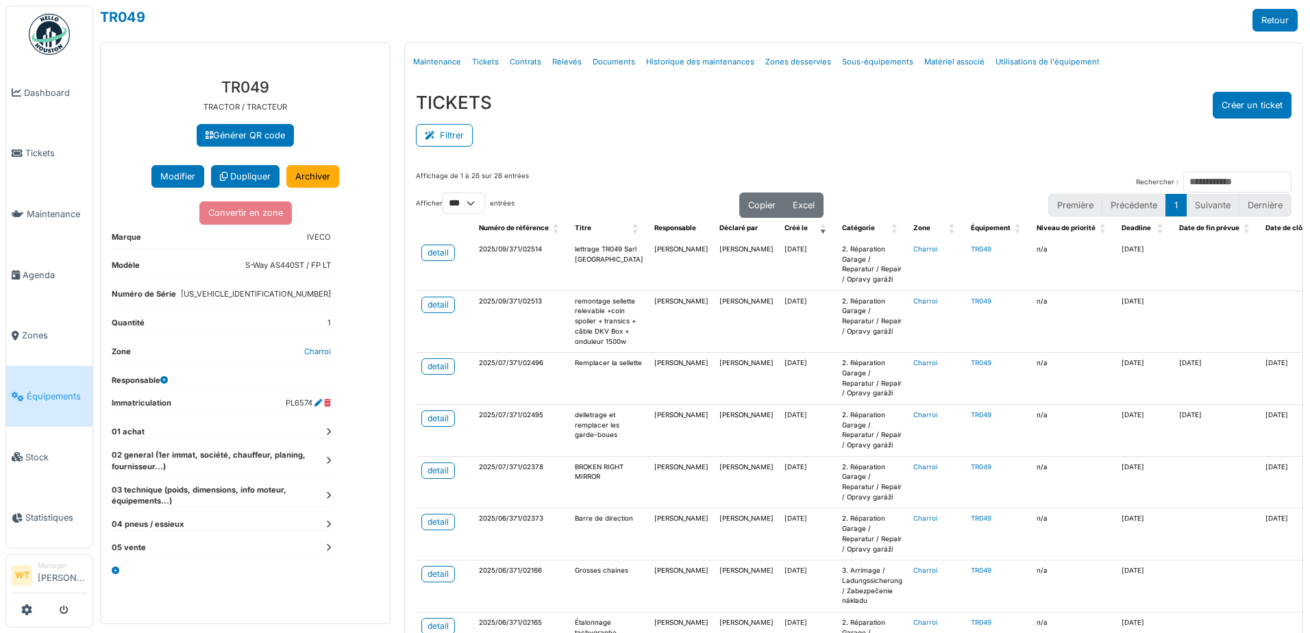 Image resolution: width=1310 pixels, height=633 pixels. What do you see at coordinates (49, 34) in the screenshot?
I see `img: Badge_color-CXgf-gQk.svg` at bounding box center [49, 34].